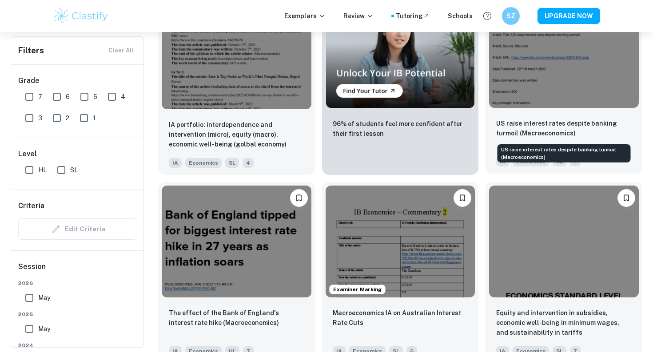 This screenshot has width=653, height=352. Describe the element at coordinates (357, 290) in the screenshot. I see `span: Examiner Marking` at that location.